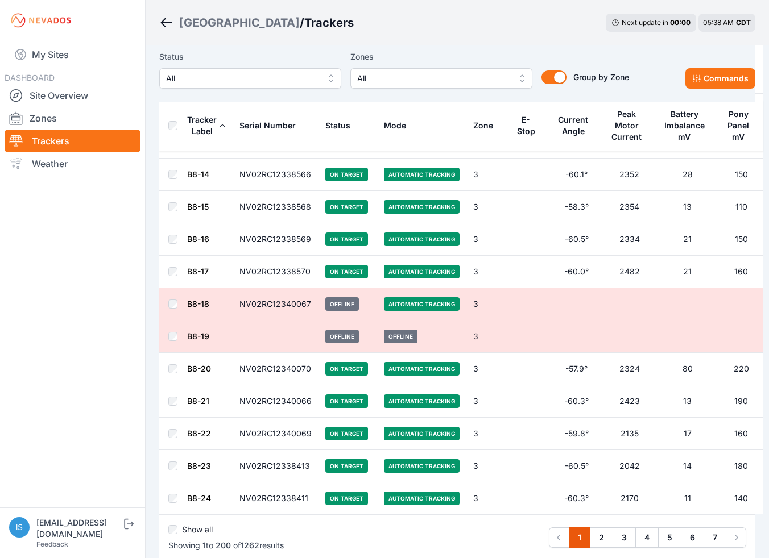 This screenshot has height=558, width=769. What do you see at coordinates (272, 126) in the screenshot?
I see `button: Serial Number` at bounding box center [272, 126].